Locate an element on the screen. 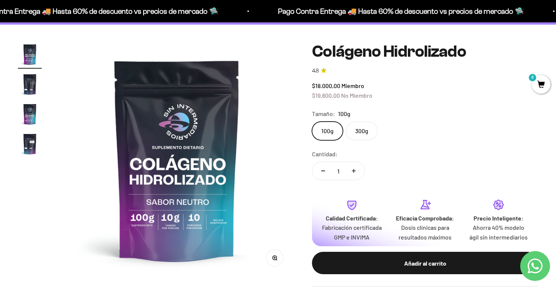  button: Ir al artículo 2 is located at coordinates (30, 85).